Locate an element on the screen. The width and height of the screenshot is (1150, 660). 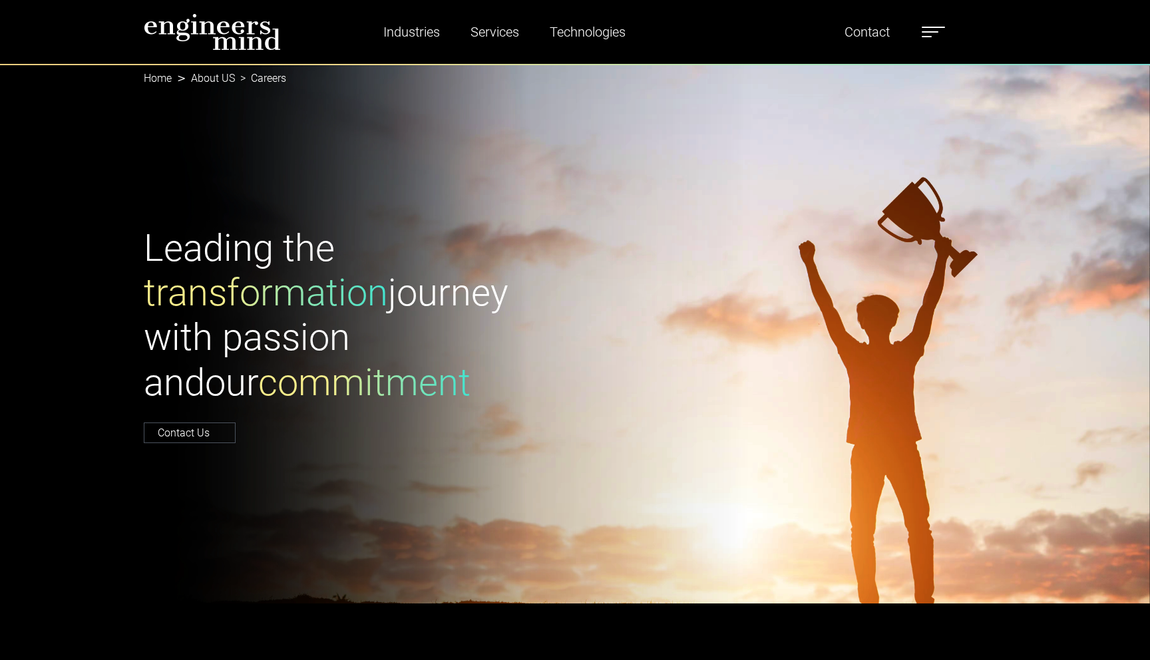
a: Contact is located at coordinates (867, 32).